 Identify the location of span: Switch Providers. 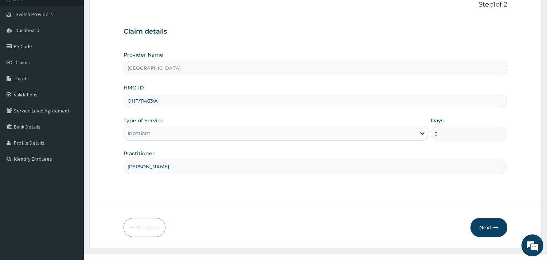
(34, 14).